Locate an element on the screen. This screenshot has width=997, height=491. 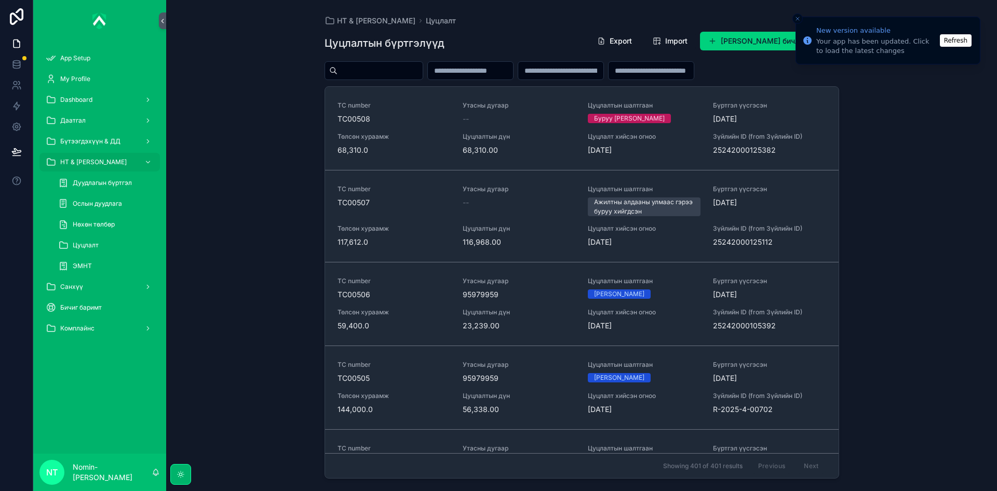
span: 23,239.00 is located at coordinates (519, 326).